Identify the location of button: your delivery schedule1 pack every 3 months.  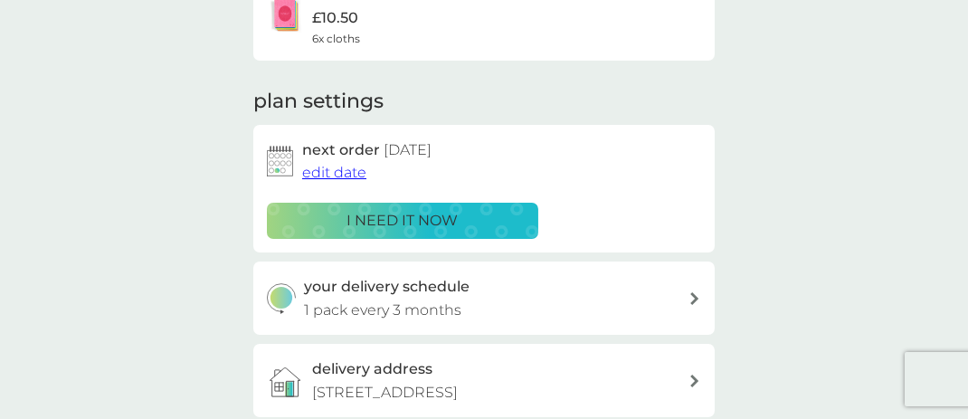
(484, 298).